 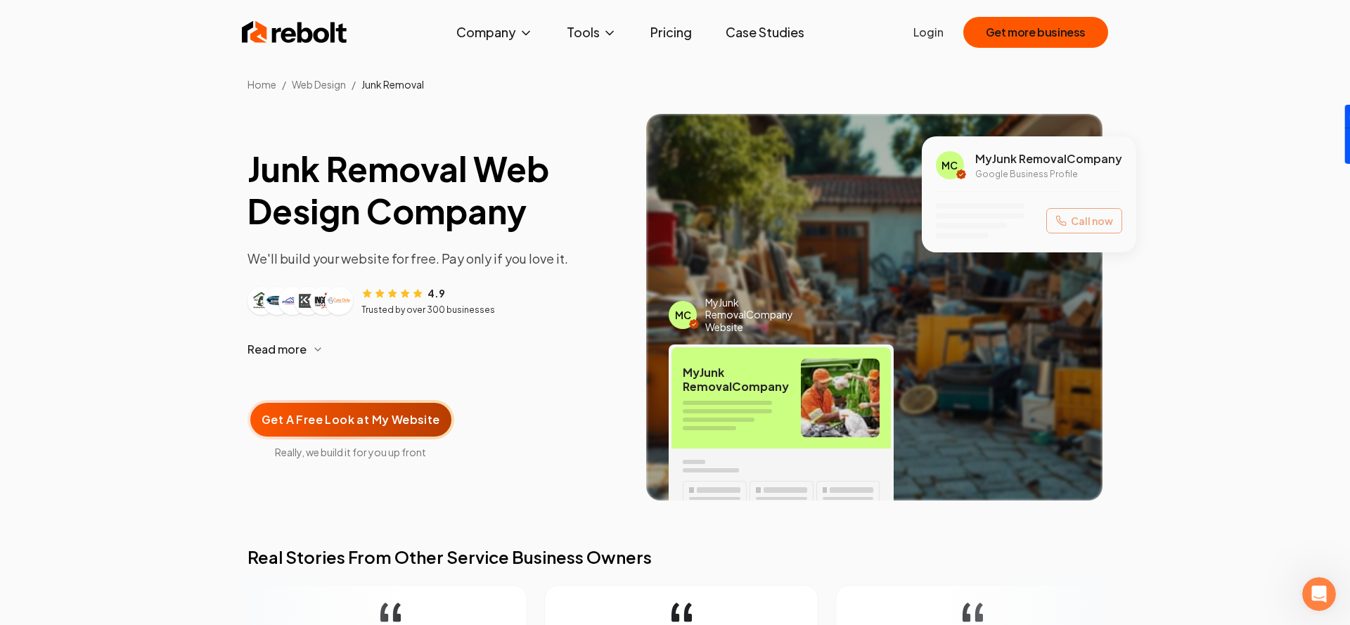 What do you see at coordinates (1049, 174) in the screenshot?
I see `p: Google Business Profile` at bounding box center [1049, 174].